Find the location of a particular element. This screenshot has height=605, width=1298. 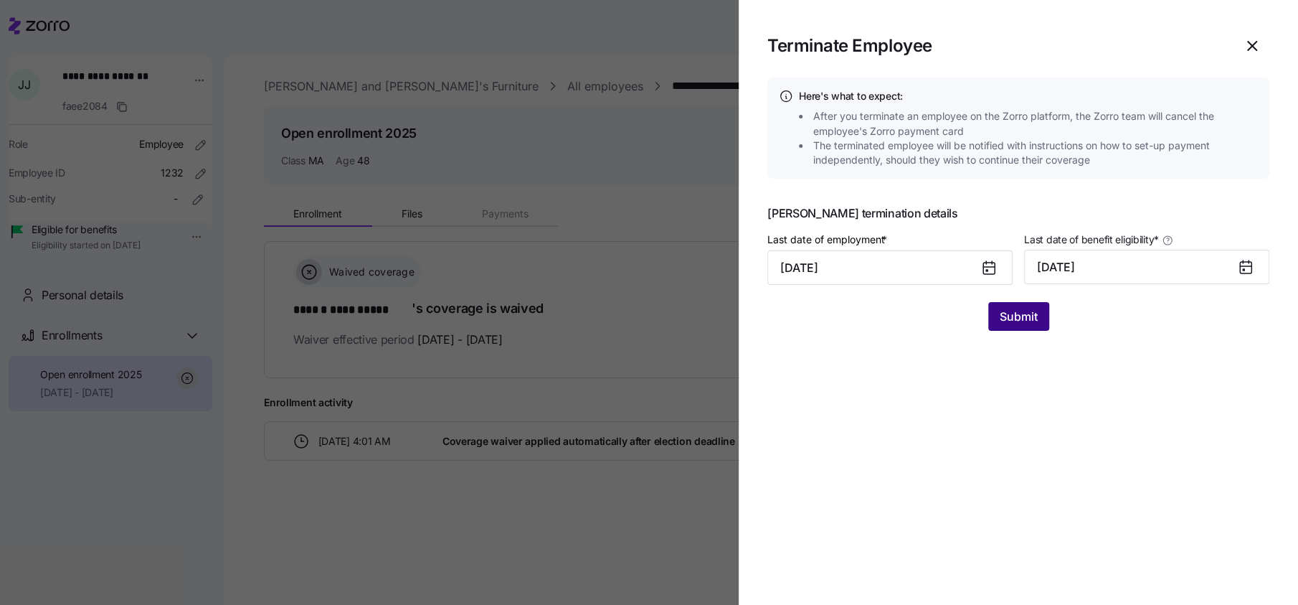

input: MM/DD/YYYY is located at coordinates (890, 267).